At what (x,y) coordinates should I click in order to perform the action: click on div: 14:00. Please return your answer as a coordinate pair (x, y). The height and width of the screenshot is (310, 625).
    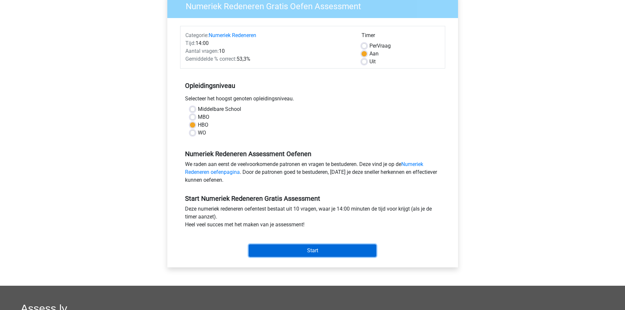
    Looking at the image, I should click on (268, 43).